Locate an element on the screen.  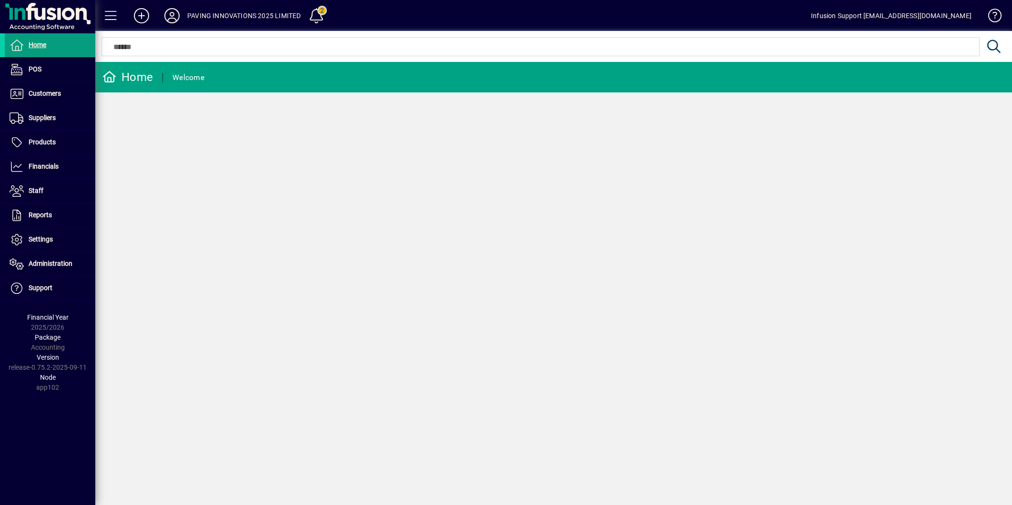
a: Staff is located at coordinates (50, 191).